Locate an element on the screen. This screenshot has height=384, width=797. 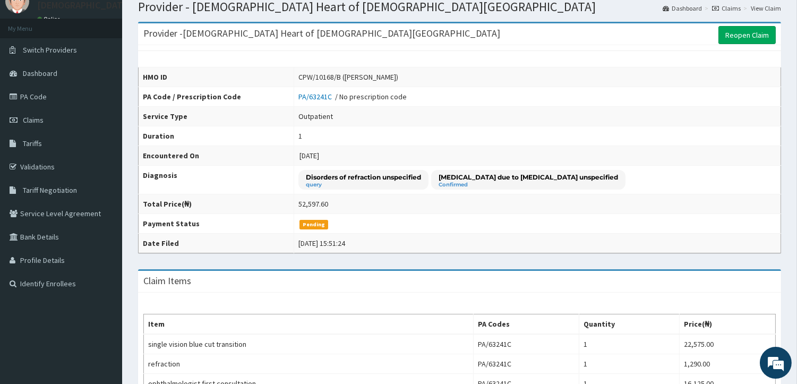
div: 1 is located at coordinates (300, 136).